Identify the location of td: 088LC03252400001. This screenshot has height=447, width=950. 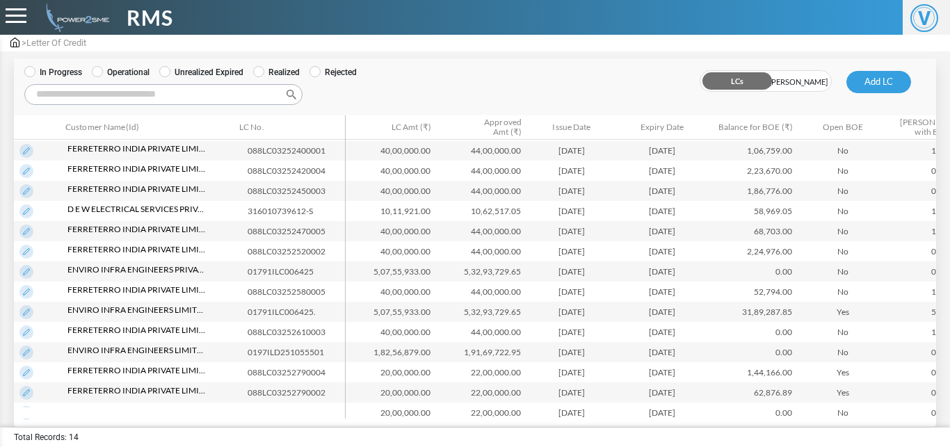
(300, 150).